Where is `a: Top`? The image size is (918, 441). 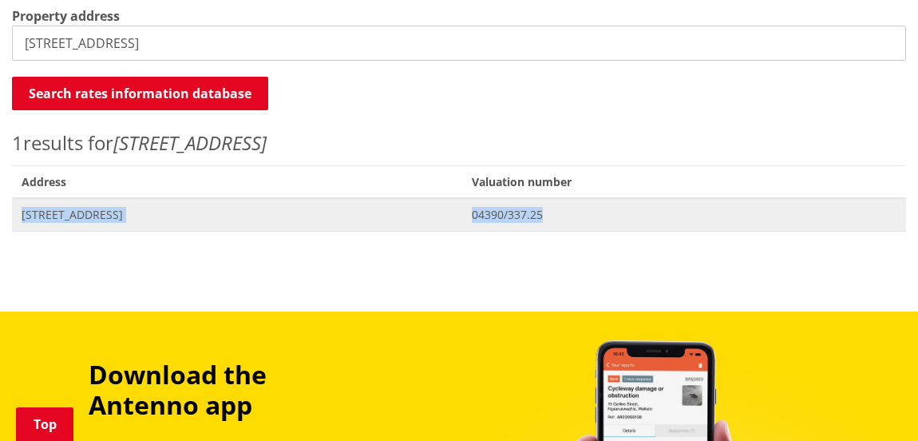
a: Top is located at coordinates (45, 424).